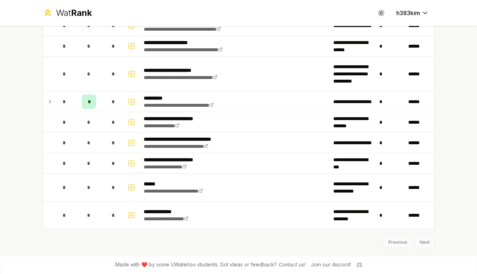 The width and height of the screenshot is (477, 274). Describe the element at coordinates (67, 13) in the screenshot. I see `a: WatRank` at that location.